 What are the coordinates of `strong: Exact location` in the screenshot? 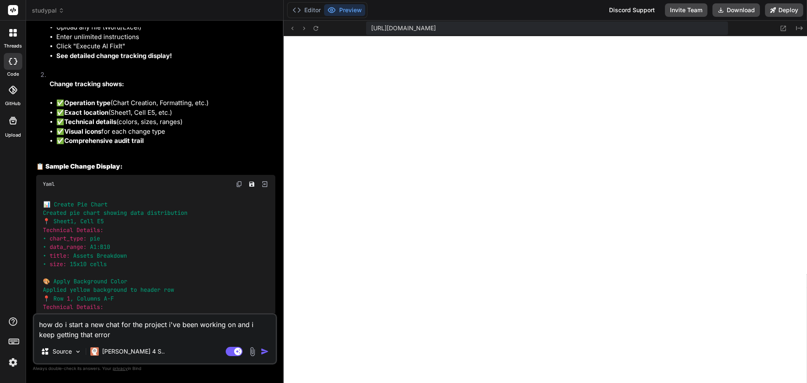 It's located at (86, 112).